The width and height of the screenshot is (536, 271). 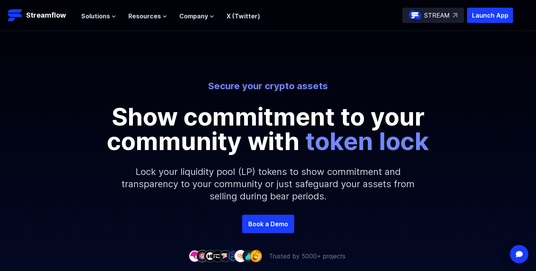 I want to click on button: Company, so click(x=197, y=16).